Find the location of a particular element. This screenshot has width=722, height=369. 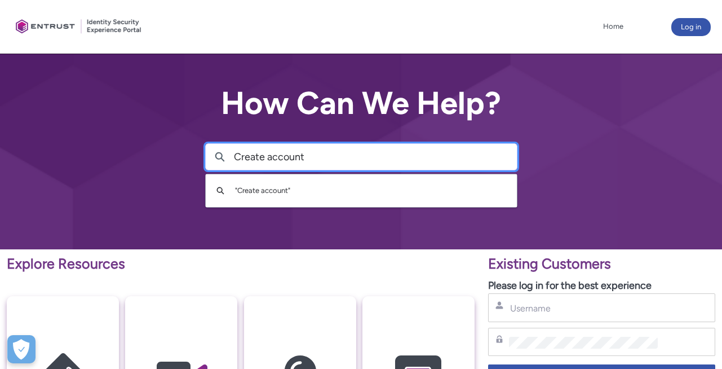

input: Search for articles, cases, videos... is located at coordinates (375, 157).